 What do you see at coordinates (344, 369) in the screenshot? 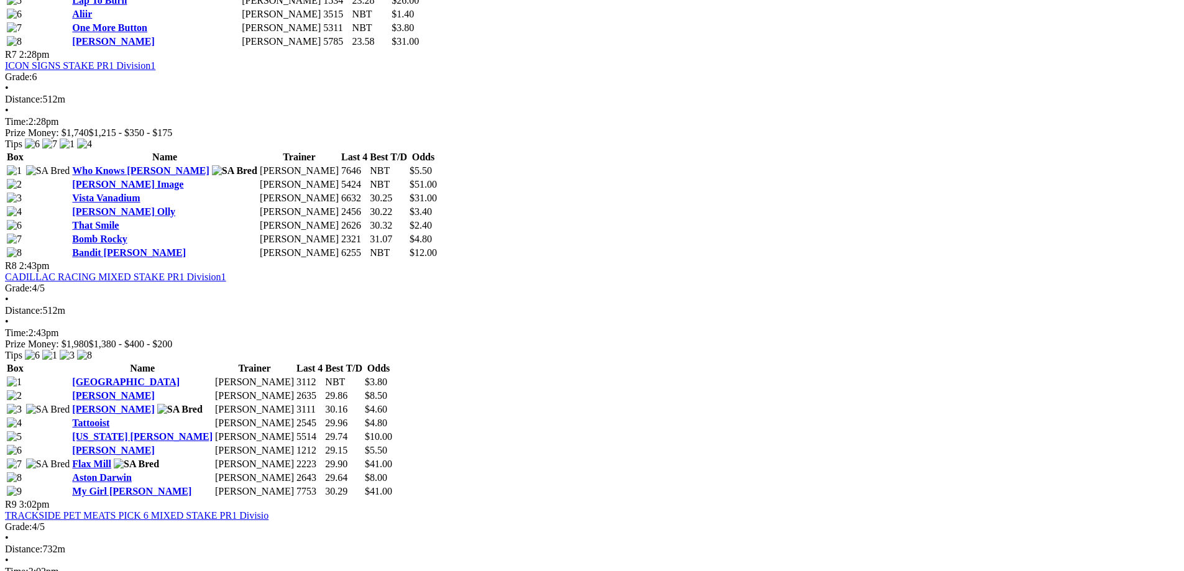
I see `th: Best T/D` at bounding box center [344, 369].